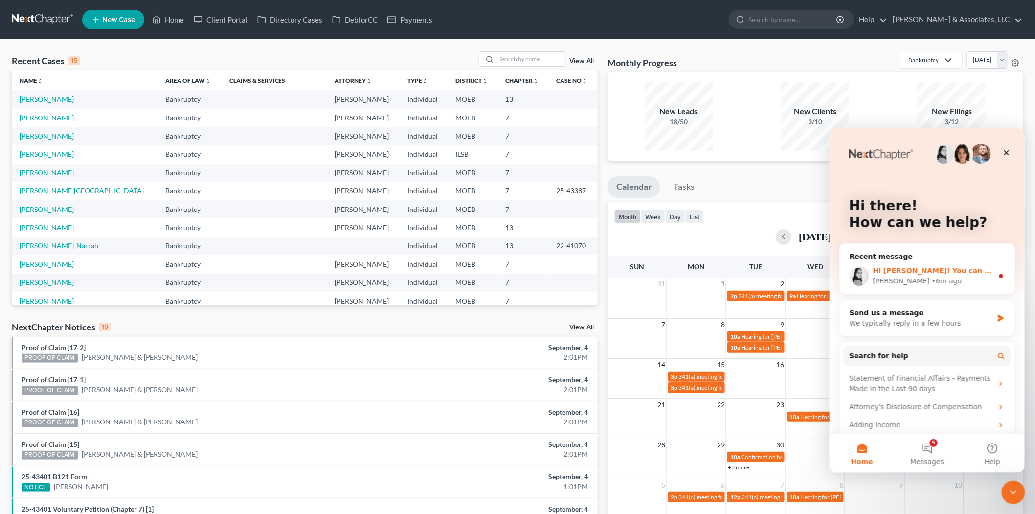 The width and height of the screenshot is (1035, 514). I want to click on div: 10, so click(105, 327).